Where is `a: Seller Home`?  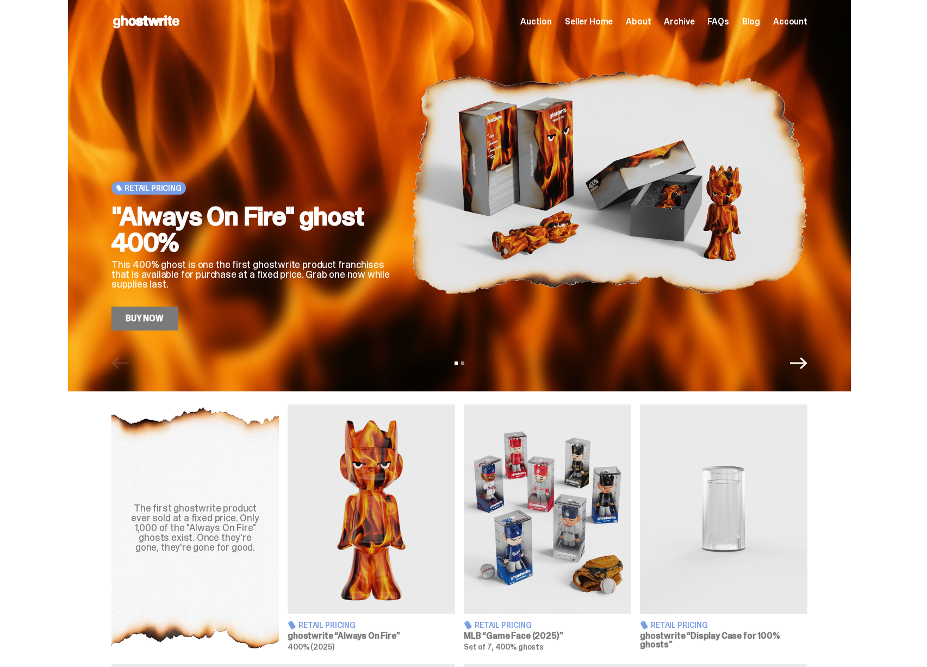 a: Seller Home is located at coordinates (589, 22).